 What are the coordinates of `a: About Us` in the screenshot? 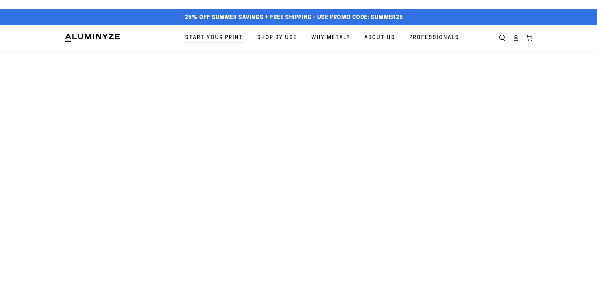 It's located at (379, 38).